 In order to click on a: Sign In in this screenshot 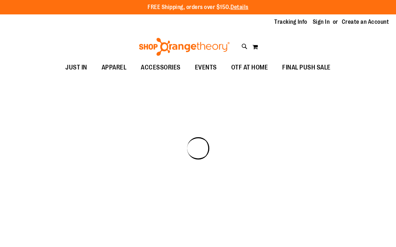, I will do `click(322, 22)`.